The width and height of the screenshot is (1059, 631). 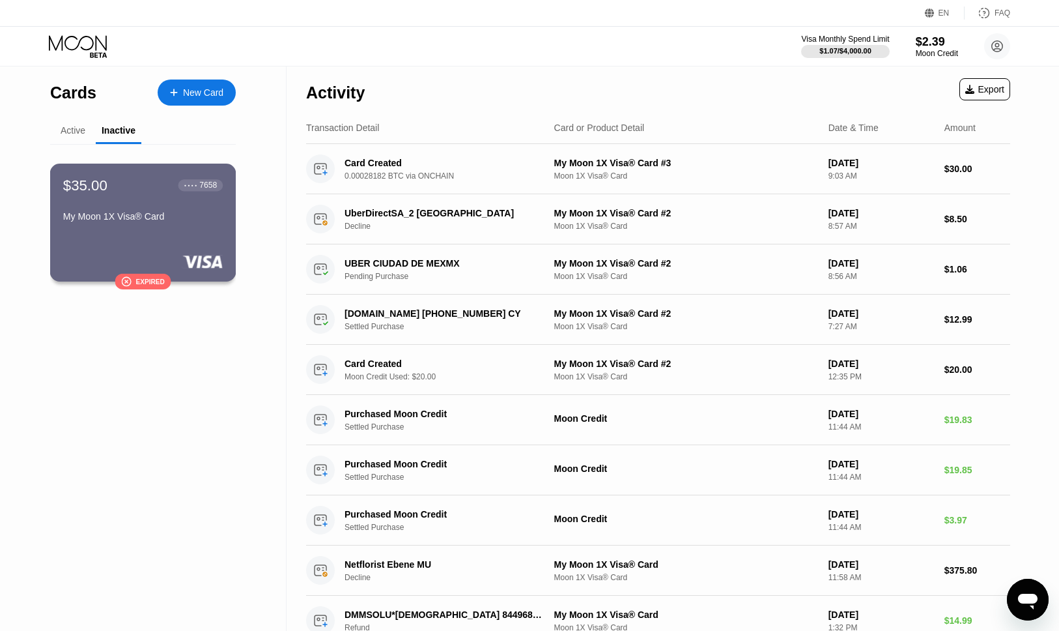 I want to click on div: $3.97, so click(x=977, y=520).